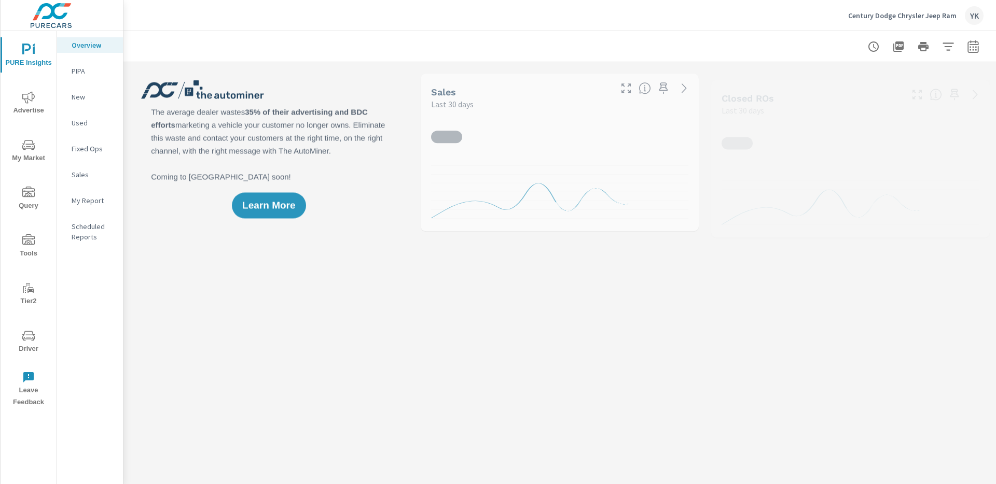  Describe the element at coordinates (29, 295) in the screenshot. I see `span: Tier2` at that location.